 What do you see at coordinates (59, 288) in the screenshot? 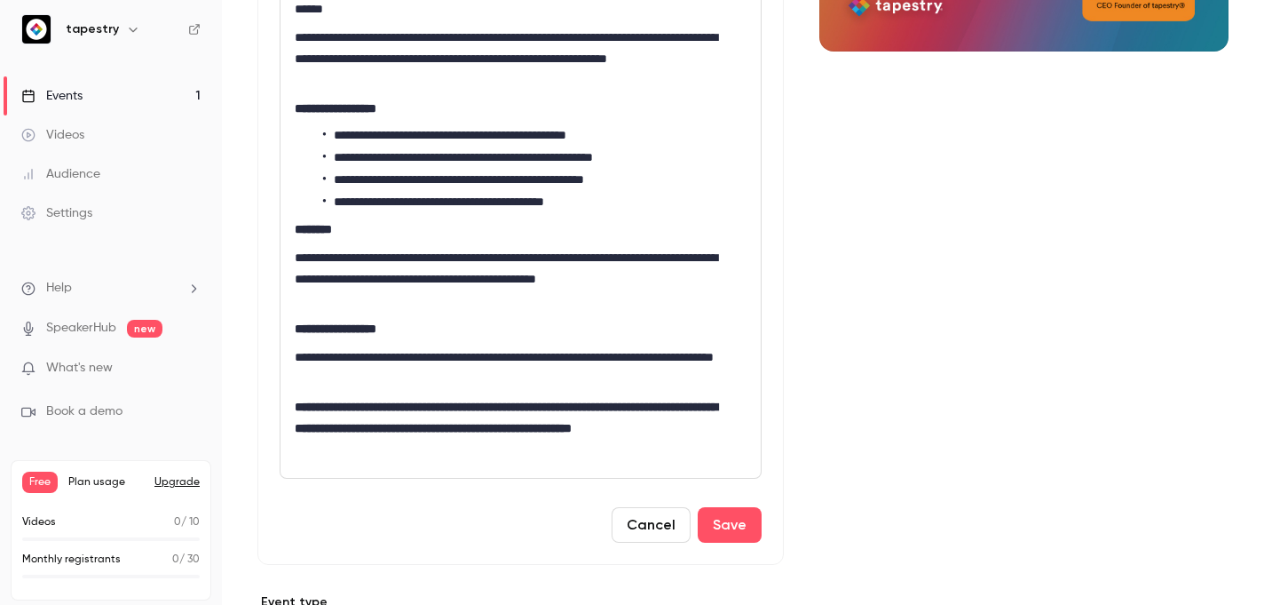
I see `span: Help` at bounding box center [59, 288].